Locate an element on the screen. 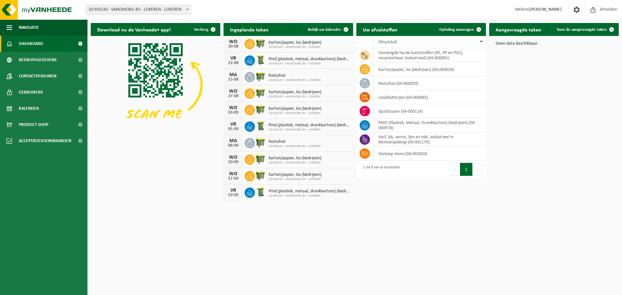  div: 08-09 is located at coordinates (233, 146).